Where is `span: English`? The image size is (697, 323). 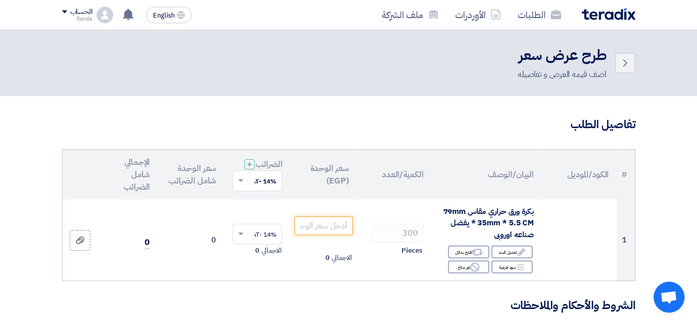
span: English is located at coordinates (164, 16).